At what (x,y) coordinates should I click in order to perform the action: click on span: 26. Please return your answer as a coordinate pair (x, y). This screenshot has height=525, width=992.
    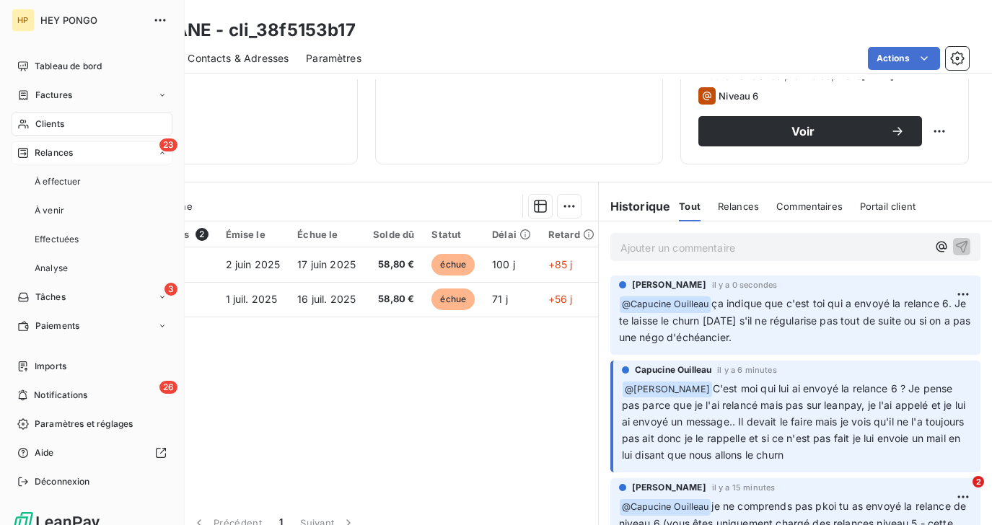
    Looking at the image, I should click on (168, 388).